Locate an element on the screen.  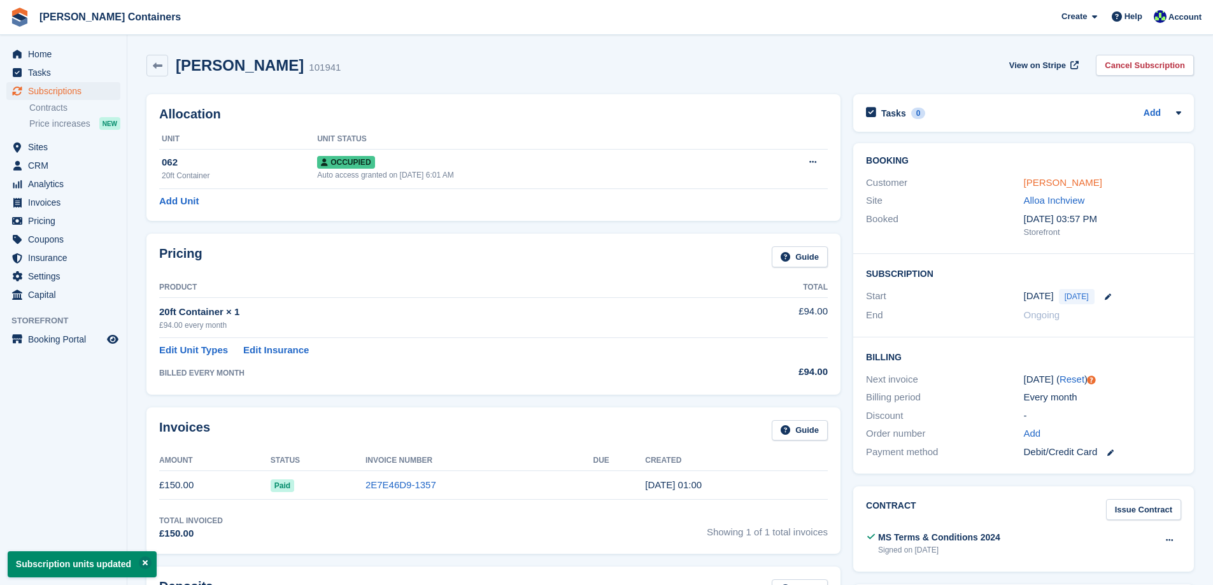
span: Ongoing is located at coordinates (1041, 314).